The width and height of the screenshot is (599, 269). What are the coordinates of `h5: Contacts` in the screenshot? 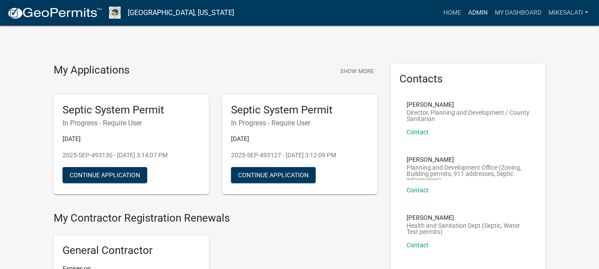 It's located at (468, 79).